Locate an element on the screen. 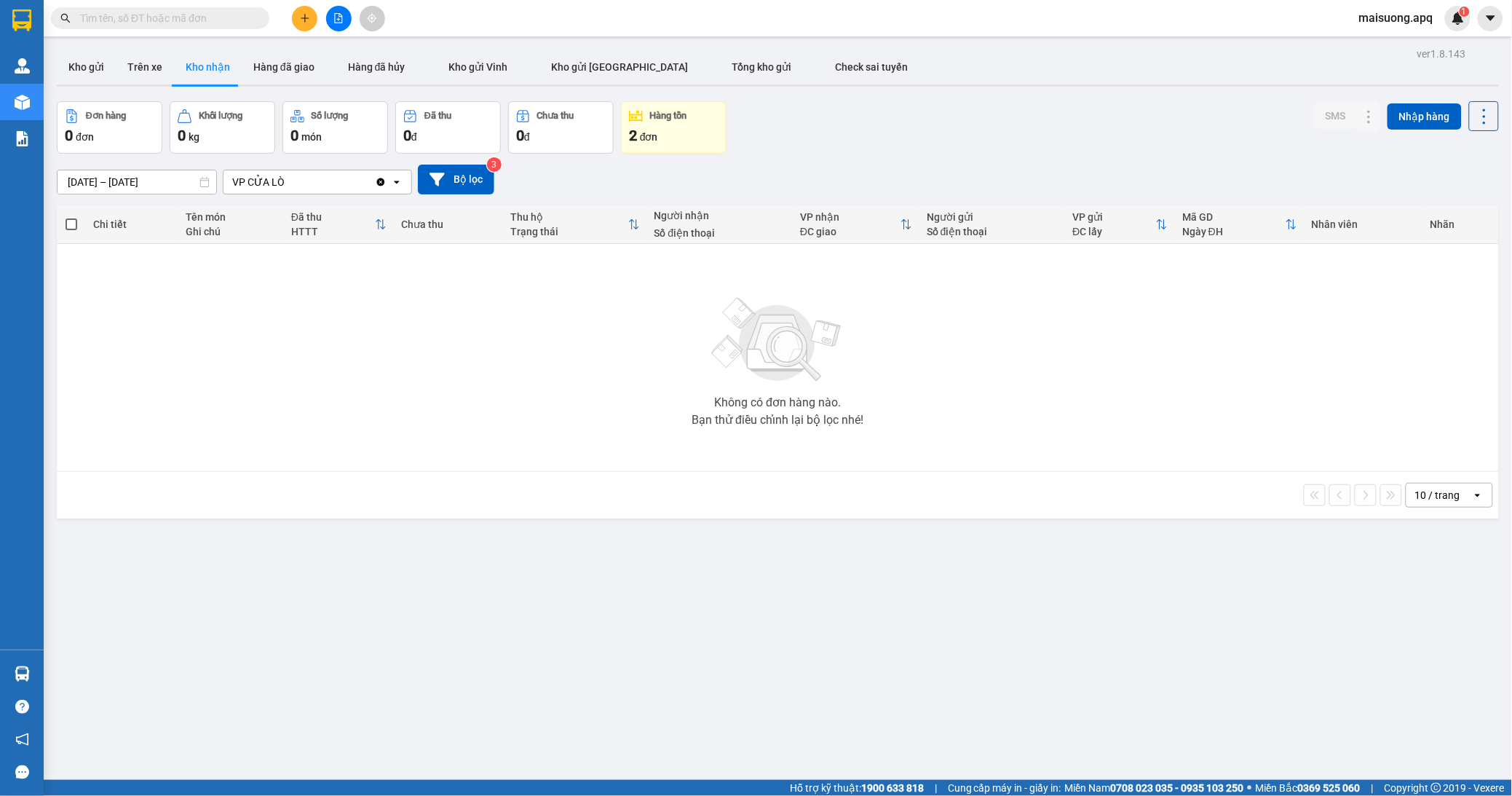 This screenshot has width=1512, height=796. div: Người nhận is located at coordinates (720, 216).